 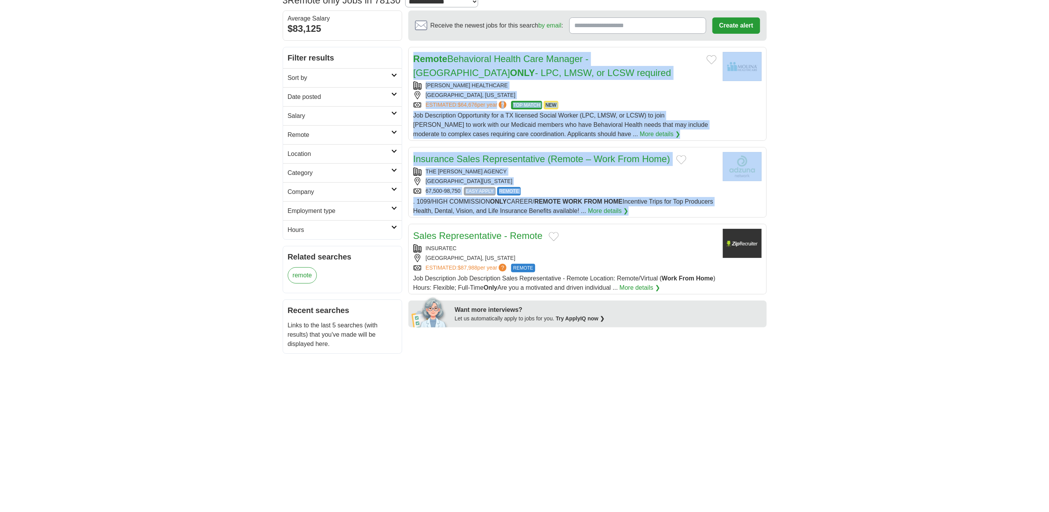 I want to click on strong: From, so click(x=687, y=278).